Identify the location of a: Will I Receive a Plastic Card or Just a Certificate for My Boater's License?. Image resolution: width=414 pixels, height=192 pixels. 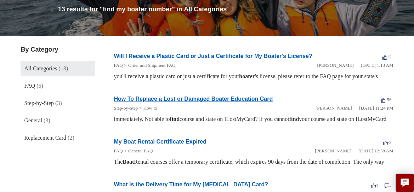
(213, 56).